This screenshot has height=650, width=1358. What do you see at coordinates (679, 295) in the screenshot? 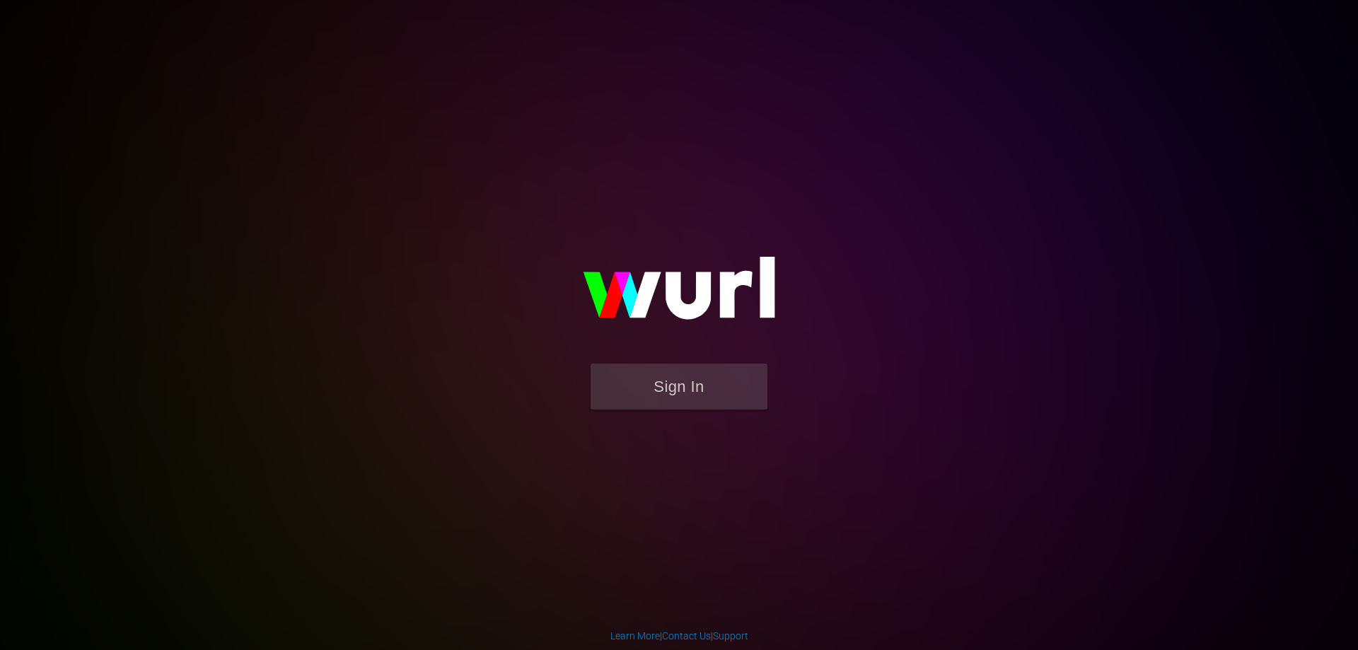
I see `img: wurl-logo-on-black-223613ac3d8ba8fe6dc639794a292ebdb59501304c7dfd60c99c58986ef67473.svg` at bounding box center [679, 295].